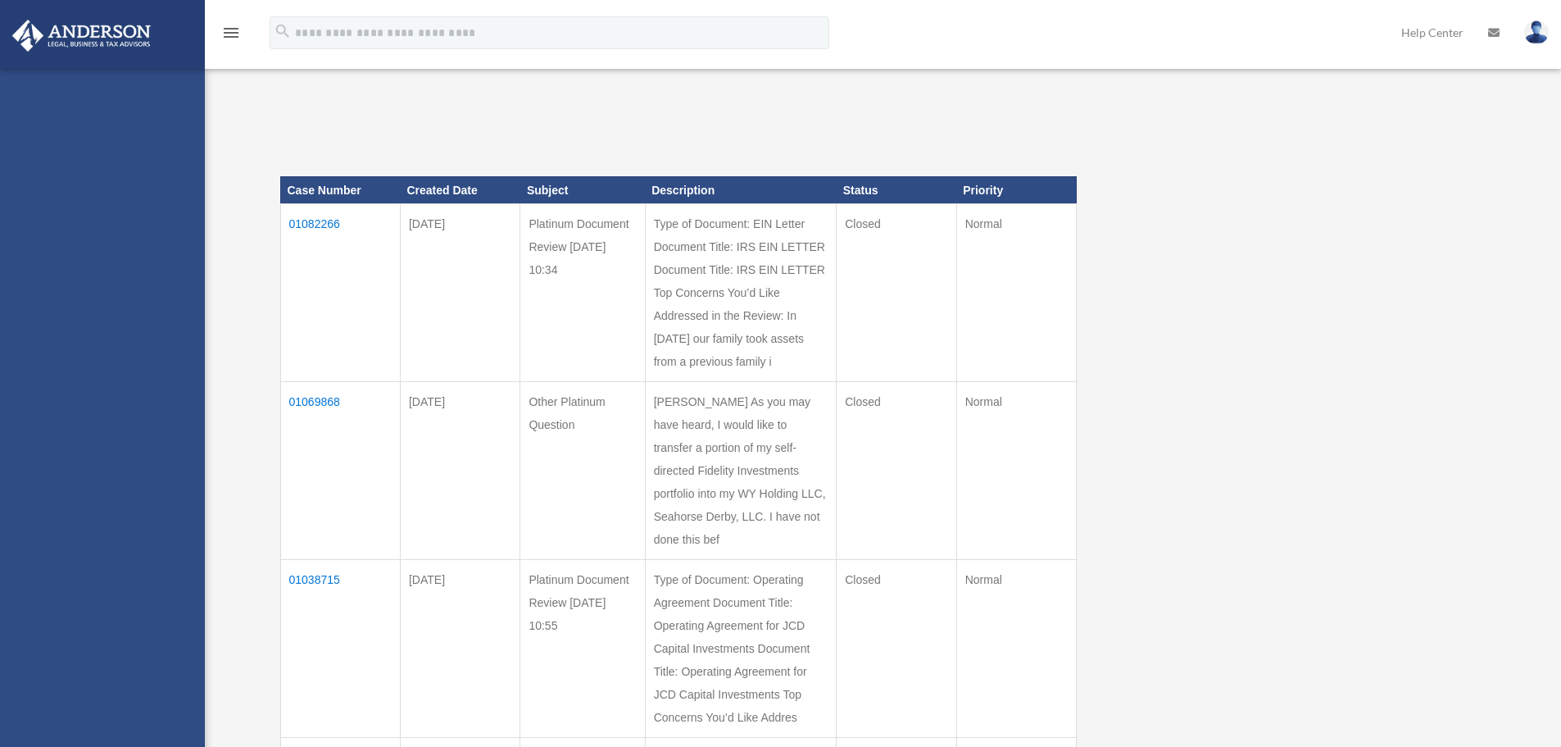 This screenshot has height=747, width=1561. What do you see at coordinates (460, 190) in the screenshot?
I see `th: Created Date` at bounding box center [460, 190].